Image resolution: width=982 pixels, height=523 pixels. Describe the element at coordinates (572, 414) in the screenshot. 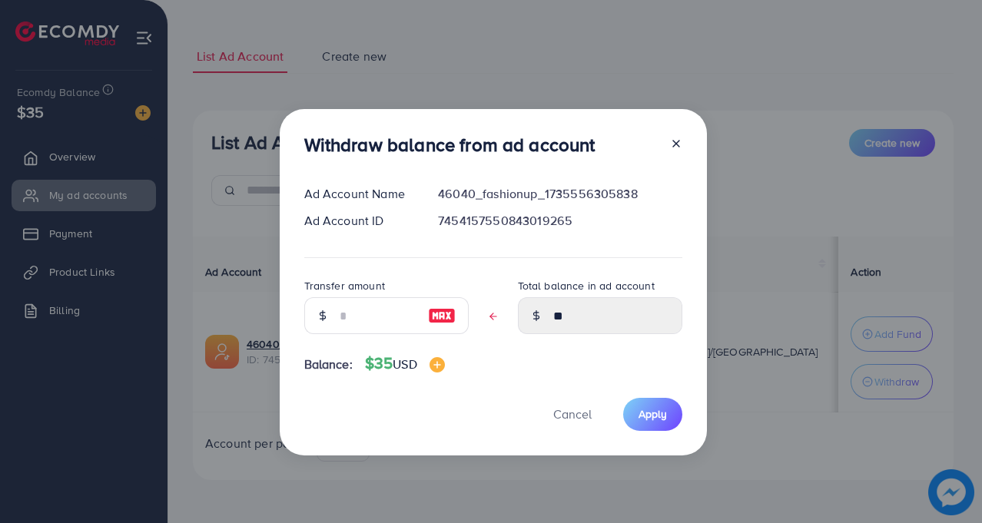

I see `span: Cancel` at that location.